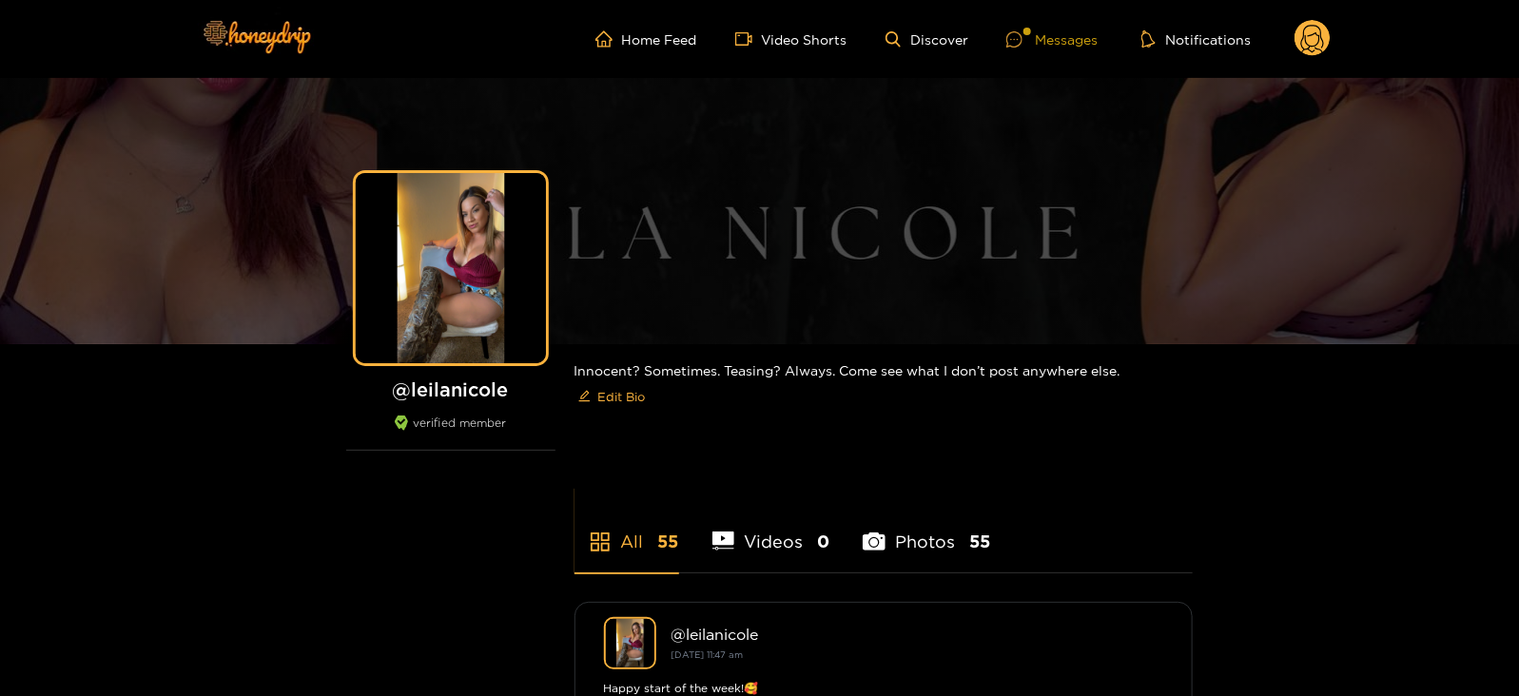  I want to click on a: Video Shorts, so click(791, 39).